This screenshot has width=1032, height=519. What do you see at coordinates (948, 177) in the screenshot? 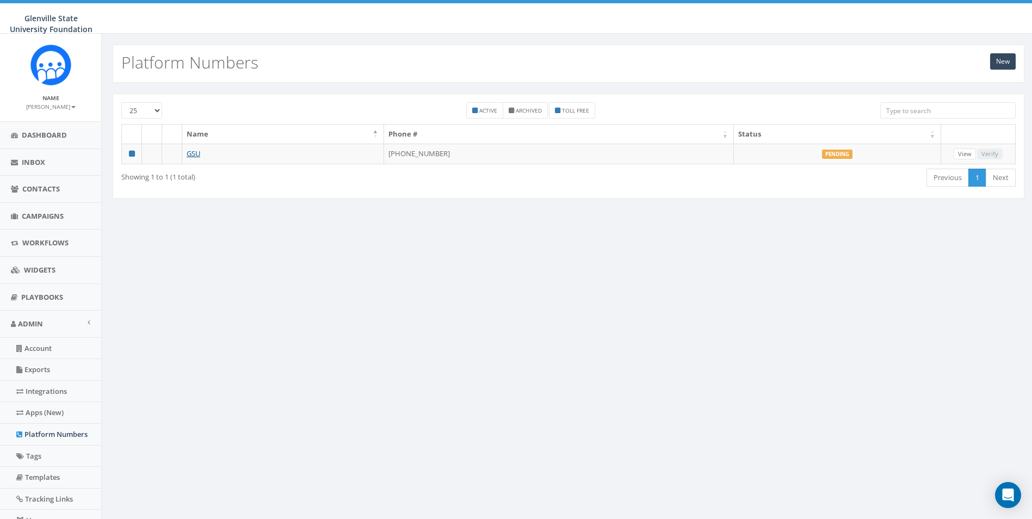
I see `a: Previous` at bounding box center [948, 177].